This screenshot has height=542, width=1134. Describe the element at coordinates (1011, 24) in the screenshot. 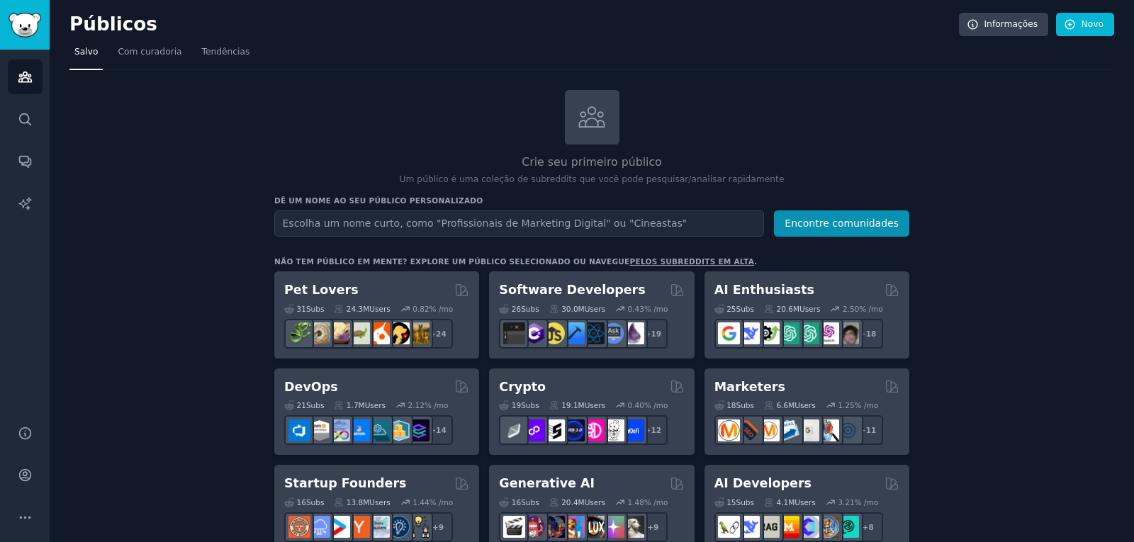

I see `font: Informações` at that location.